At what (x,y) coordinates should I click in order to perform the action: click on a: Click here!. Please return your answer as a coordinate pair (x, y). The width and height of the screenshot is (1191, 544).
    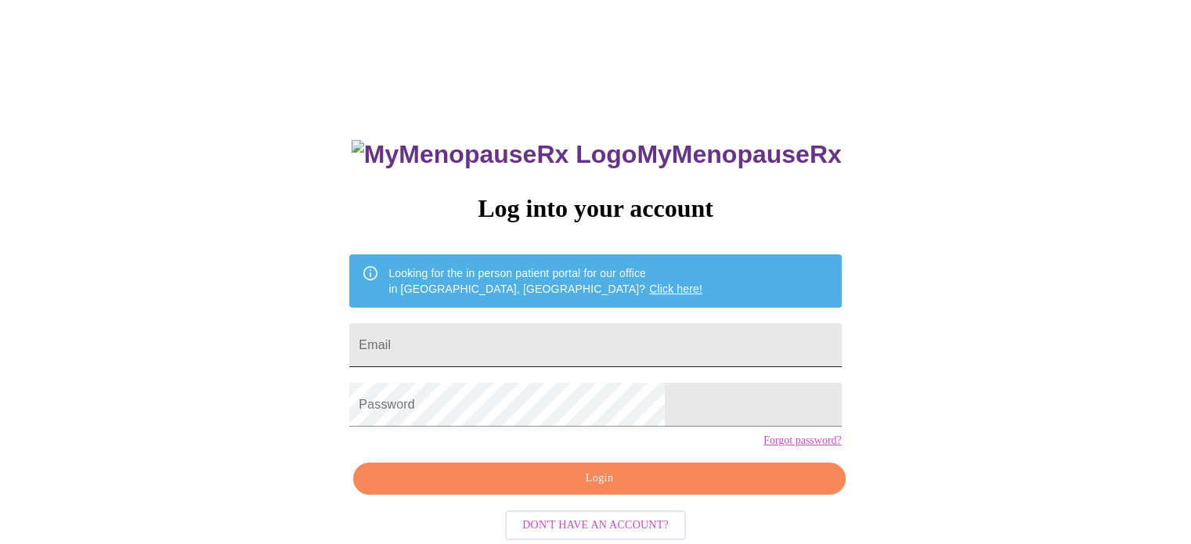
    Looking at the image, I should click on (676, 289).